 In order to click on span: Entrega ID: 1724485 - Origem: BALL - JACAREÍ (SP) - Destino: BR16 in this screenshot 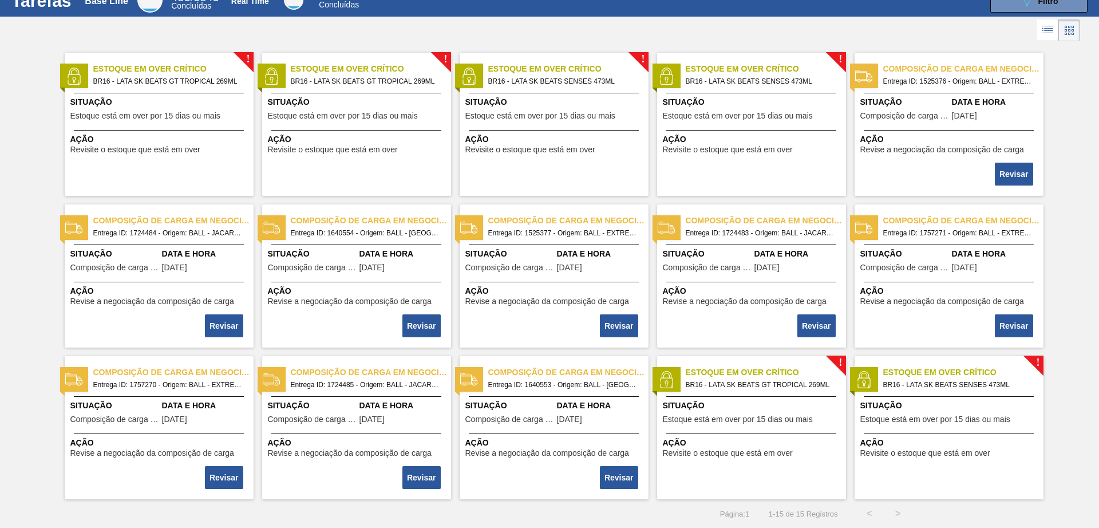, I will do `click(366, 385)`.